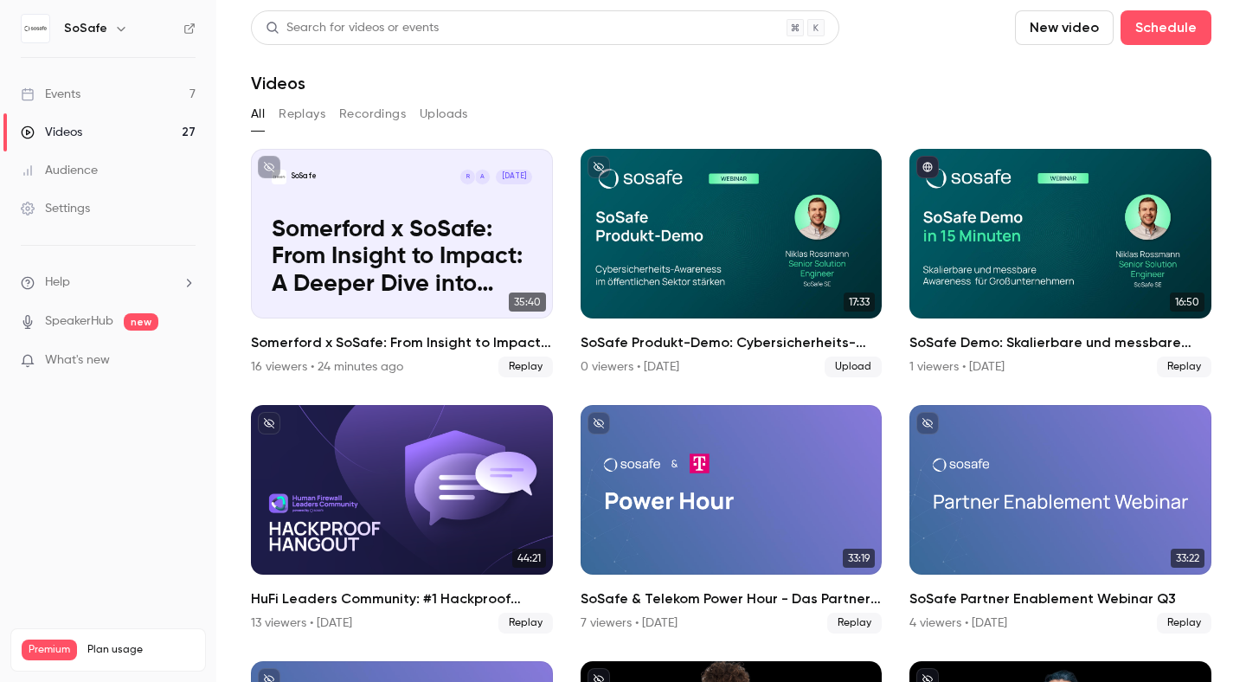 Image resolution: width=1246 pixels, height=682 pixels. Describe the element at coordinates (860, 302) in the screenshot. I see `span: 17:33` at that location.